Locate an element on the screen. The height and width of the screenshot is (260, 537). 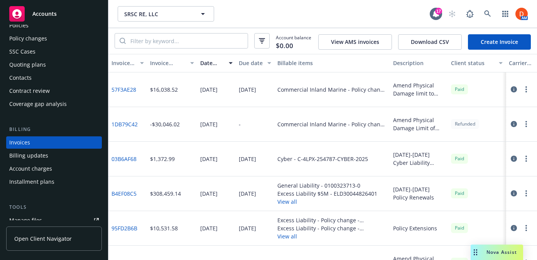
div: Description is located at coordinates (419, 63).